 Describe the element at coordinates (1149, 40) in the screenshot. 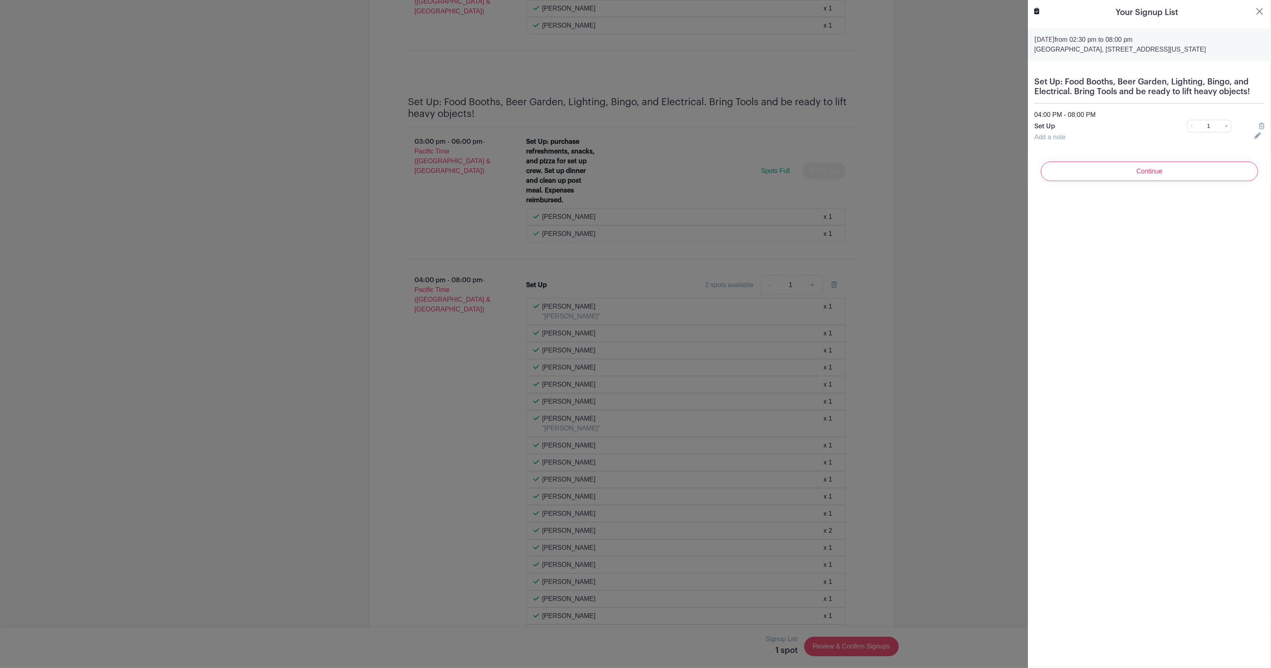

I see `p: from 02:30 pm to 08:00 pm` at that location.